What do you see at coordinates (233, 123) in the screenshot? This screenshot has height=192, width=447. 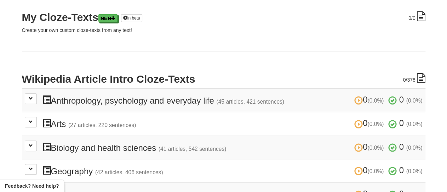 I see `h3: Arts` at bounding box center [233, 123].